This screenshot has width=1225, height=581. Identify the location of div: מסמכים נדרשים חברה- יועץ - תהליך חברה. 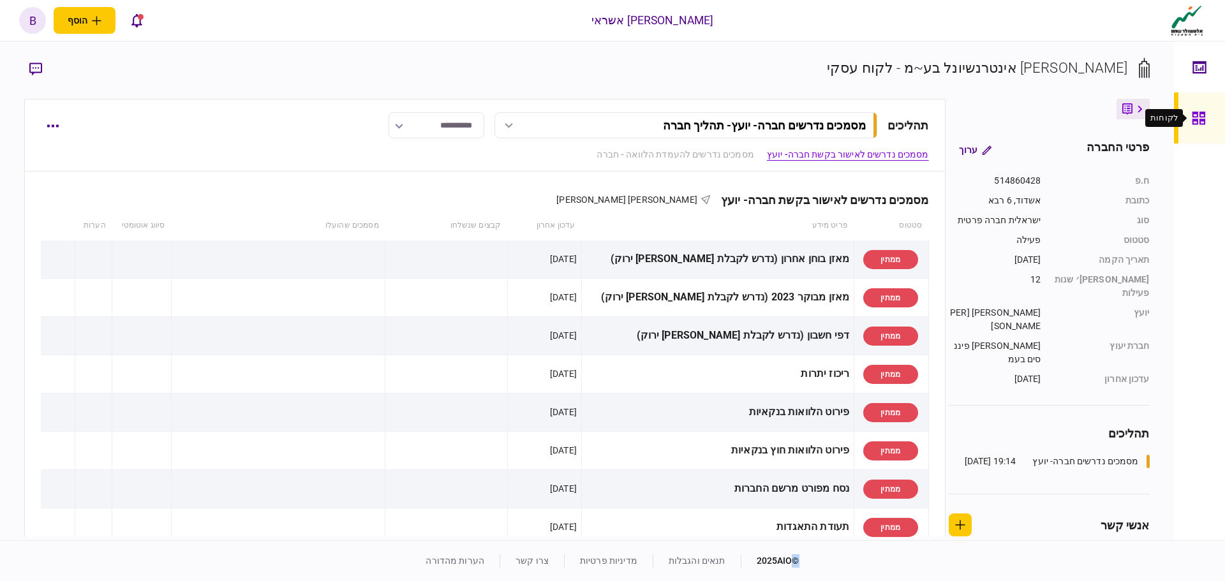
(764, 125).